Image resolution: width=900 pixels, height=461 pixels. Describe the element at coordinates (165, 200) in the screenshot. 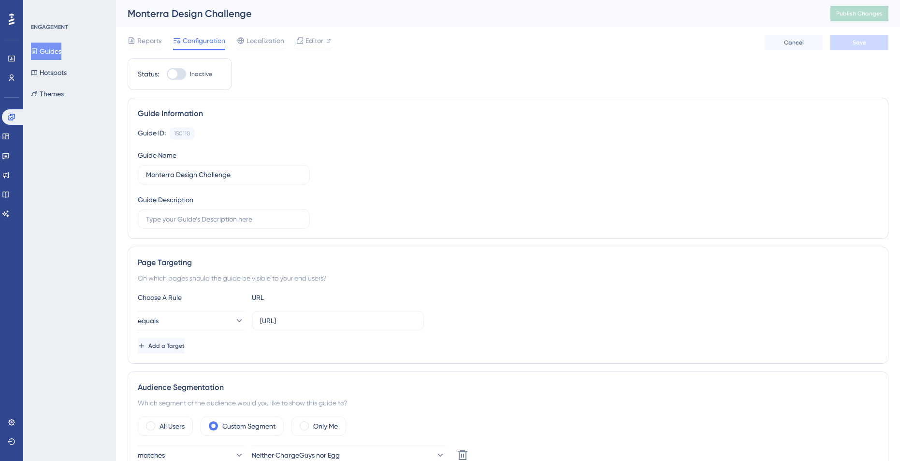

I see `div: Guide Description` at that location.